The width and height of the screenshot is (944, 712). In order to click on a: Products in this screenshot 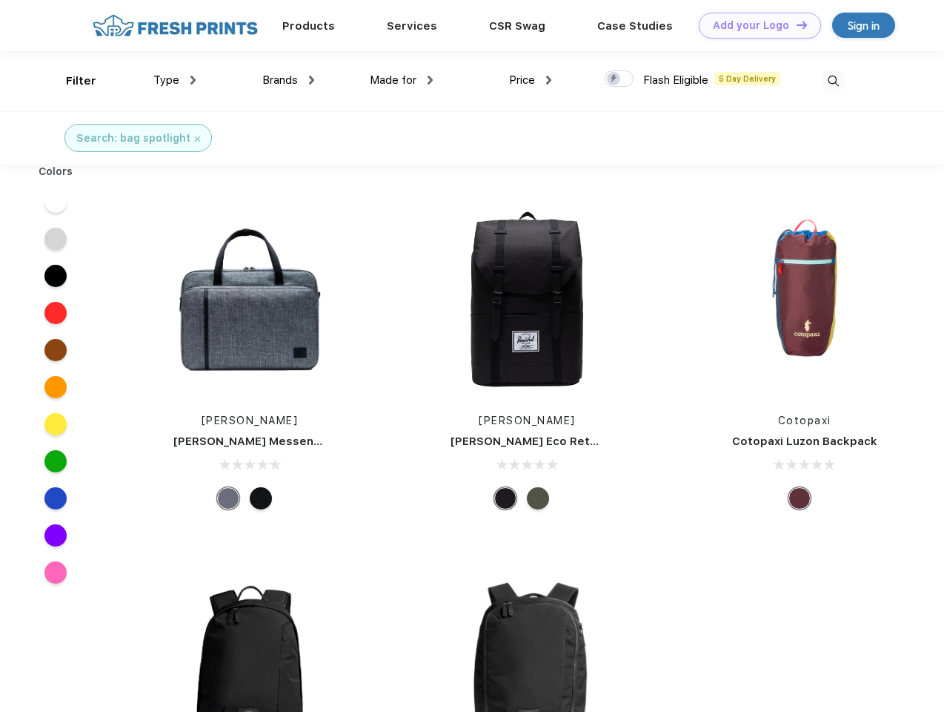, I will do `click(308, 26)`.